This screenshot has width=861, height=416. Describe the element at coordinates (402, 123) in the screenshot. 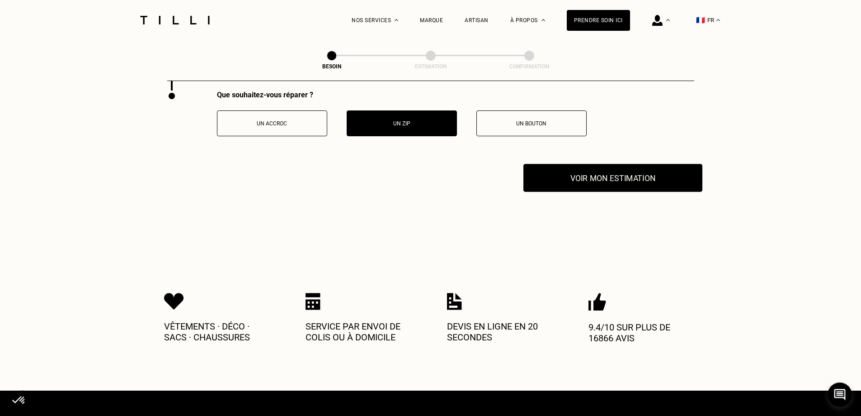

I see `button: Un zip` at that location.